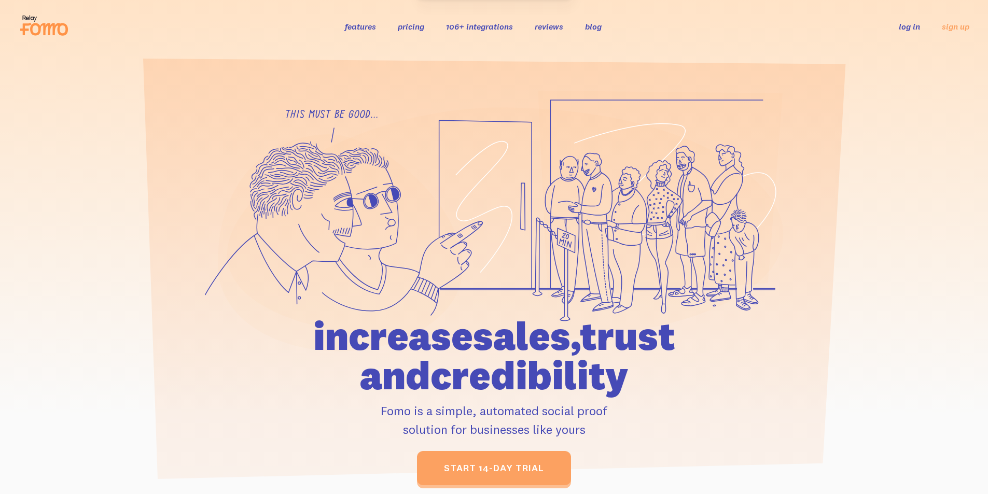 The width and height of the screenshot is (988, 494). What do you see at coordinates (549, 26) in the screenshot?
I see `a: reviews` at bounding box center [549, 26].